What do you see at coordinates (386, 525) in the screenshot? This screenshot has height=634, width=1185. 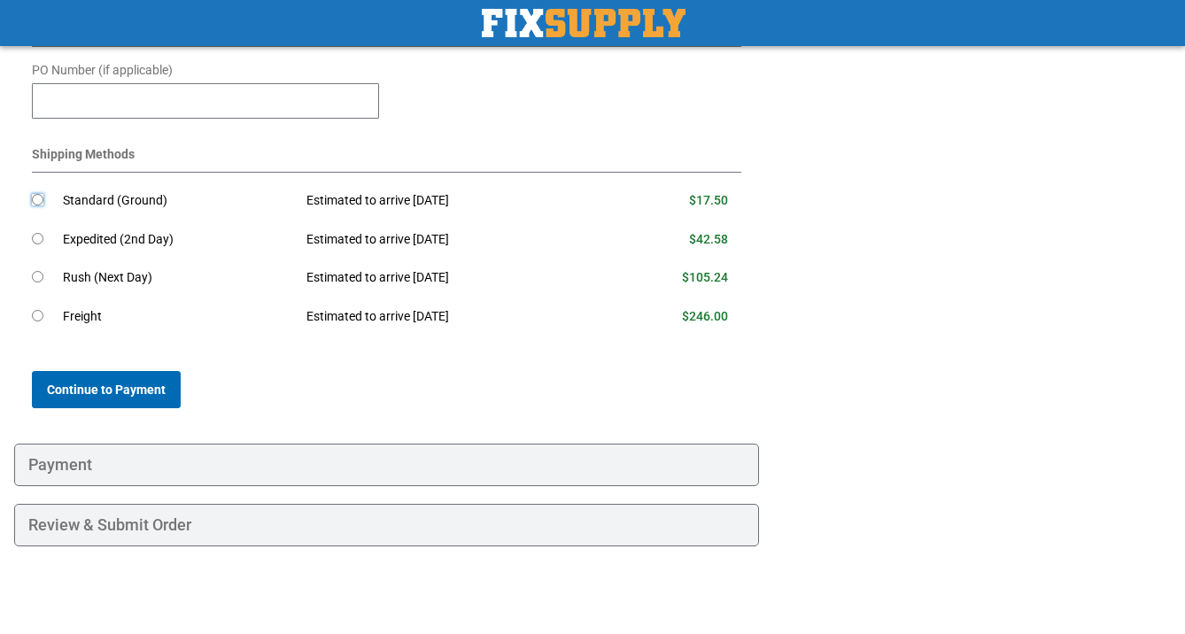 I see `div: Review & Submit Order` at bounding box center [386, 525].